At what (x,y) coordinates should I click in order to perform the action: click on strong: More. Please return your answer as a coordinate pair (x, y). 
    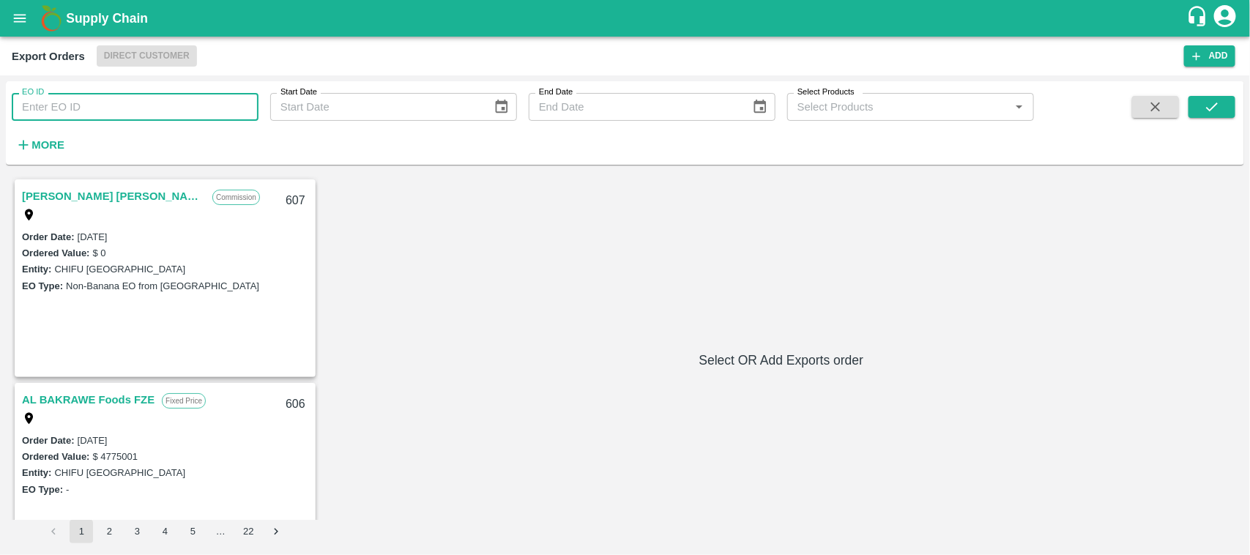
    Looking at the image, I should click on (48, 145).